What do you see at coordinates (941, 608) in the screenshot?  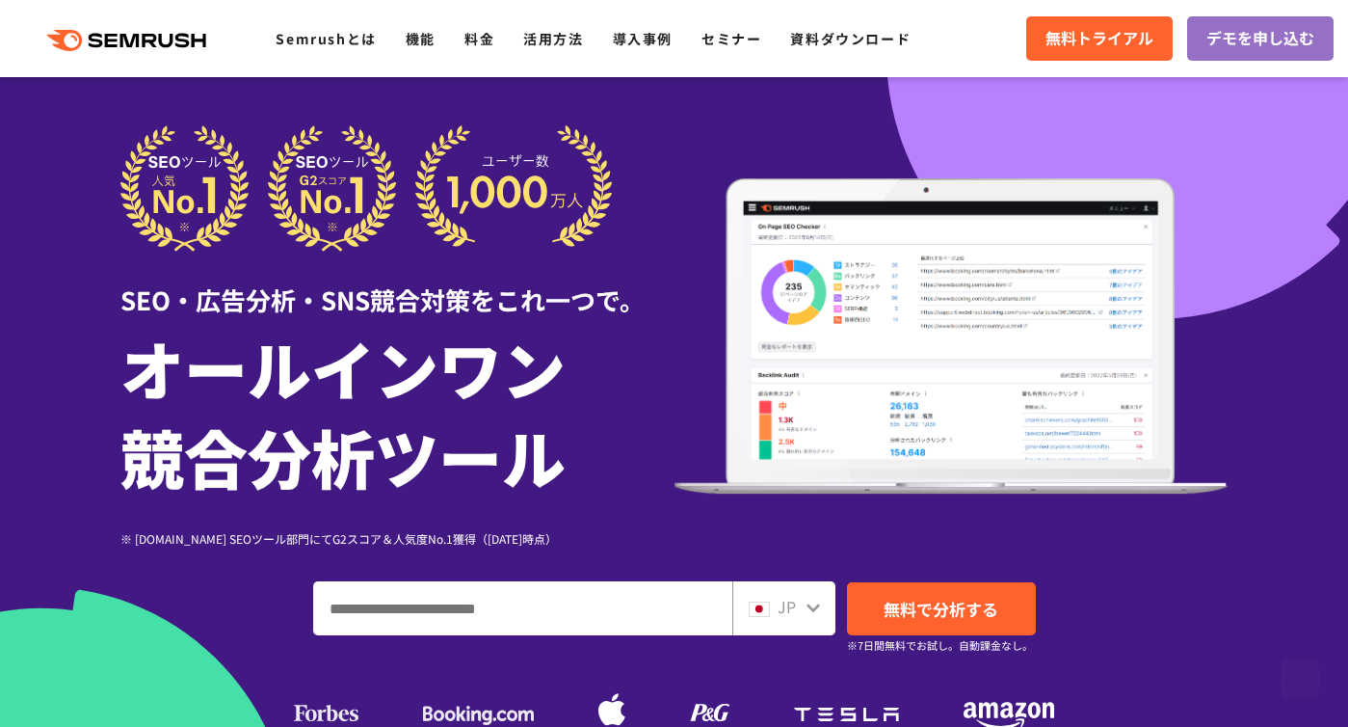 I see `span: 無料で分析する` at bounding box center [941, 608].